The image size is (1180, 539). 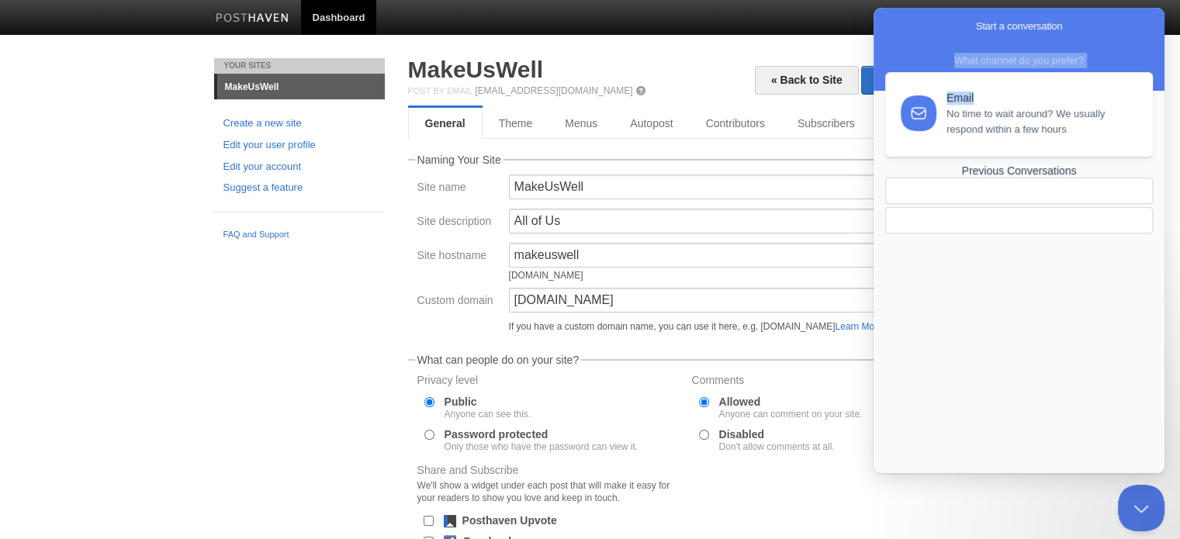 I want to click on div: Email, so click(x=167, y=90).